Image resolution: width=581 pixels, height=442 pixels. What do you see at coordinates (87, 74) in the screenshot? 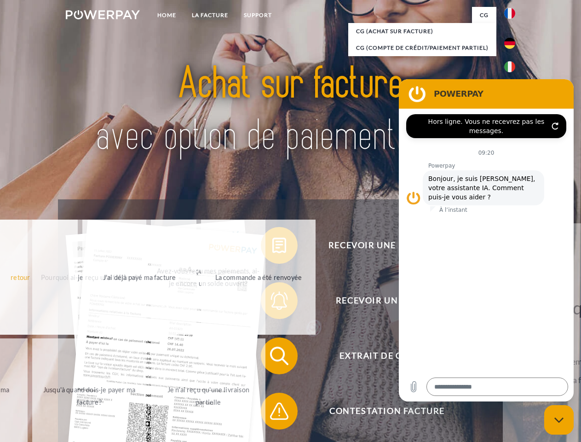
I see `p: 09:20` at bounding box center [87, 74].